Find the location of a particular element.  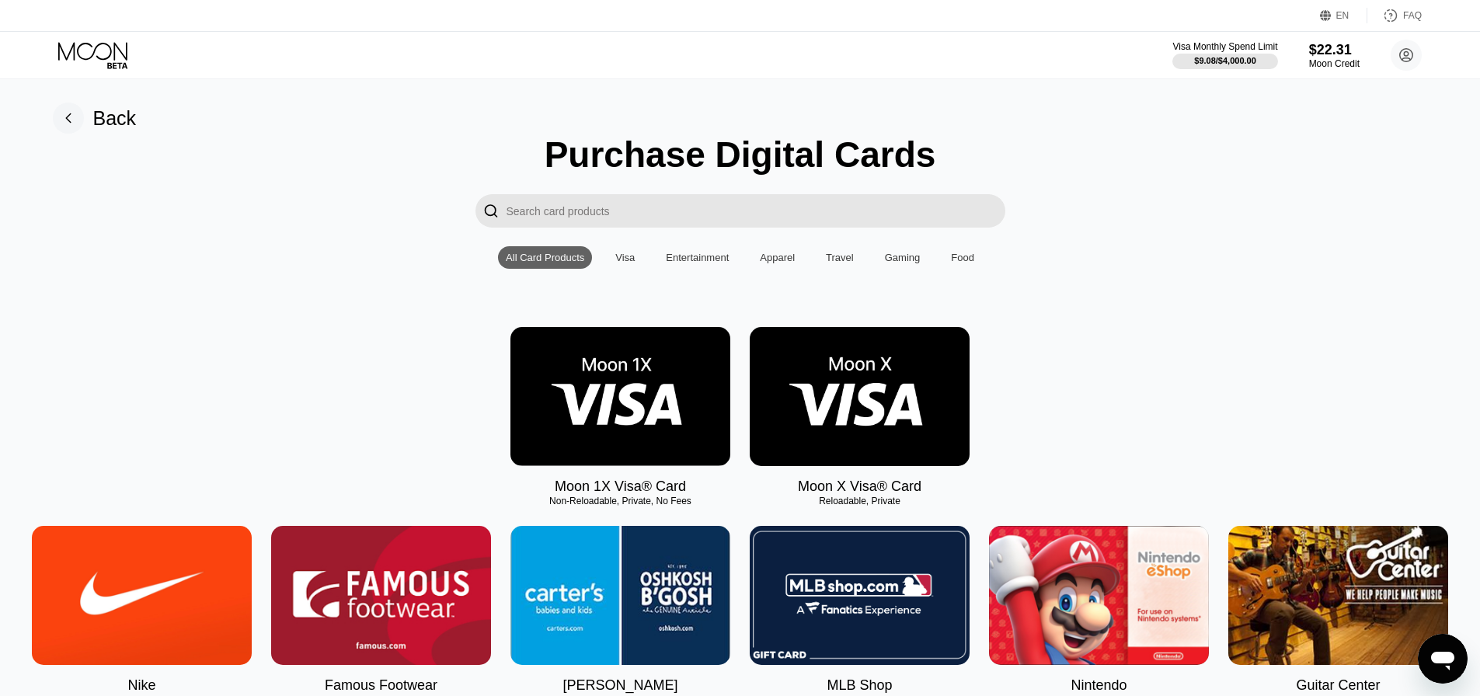

div: Famous Footwear is located at coordinates (381, 685).